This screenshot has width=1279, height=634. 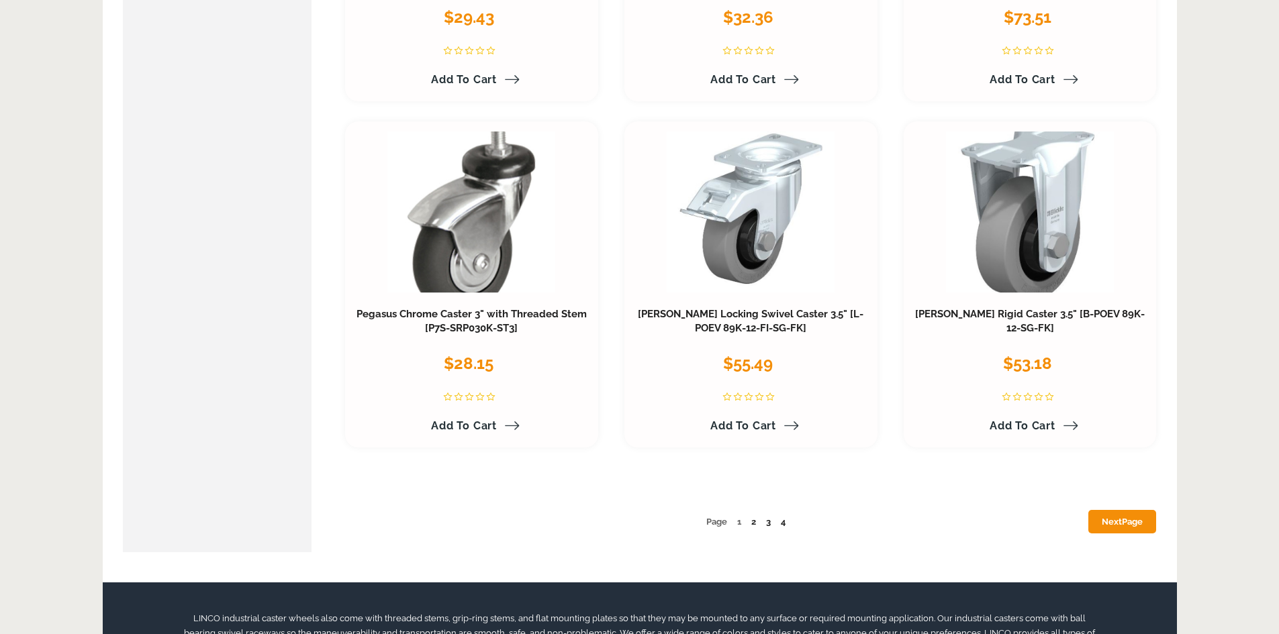 I want to click on a: 2, so click(x=753, y=522).